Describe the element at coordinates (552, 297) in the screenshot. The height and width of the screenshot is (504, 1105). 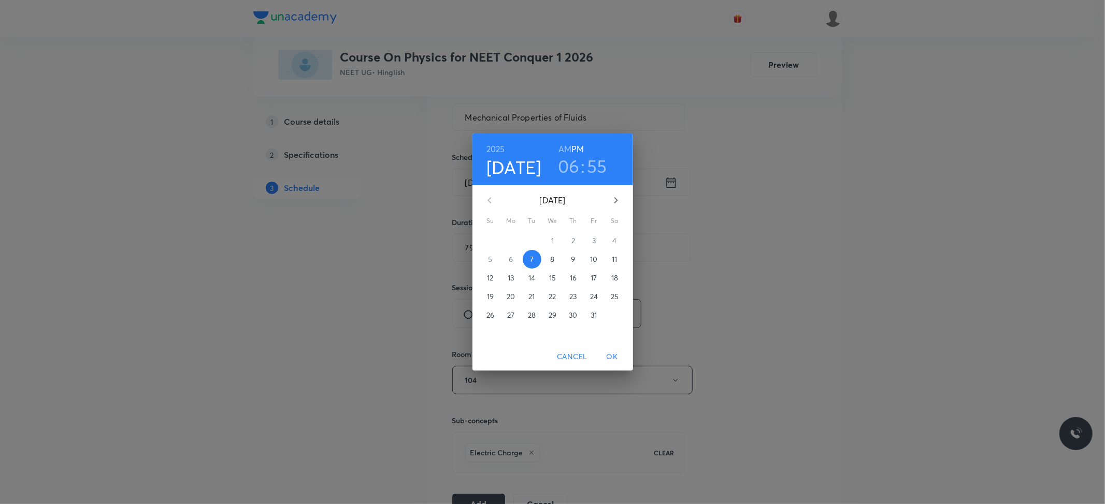
I see `p: 22` at that location.